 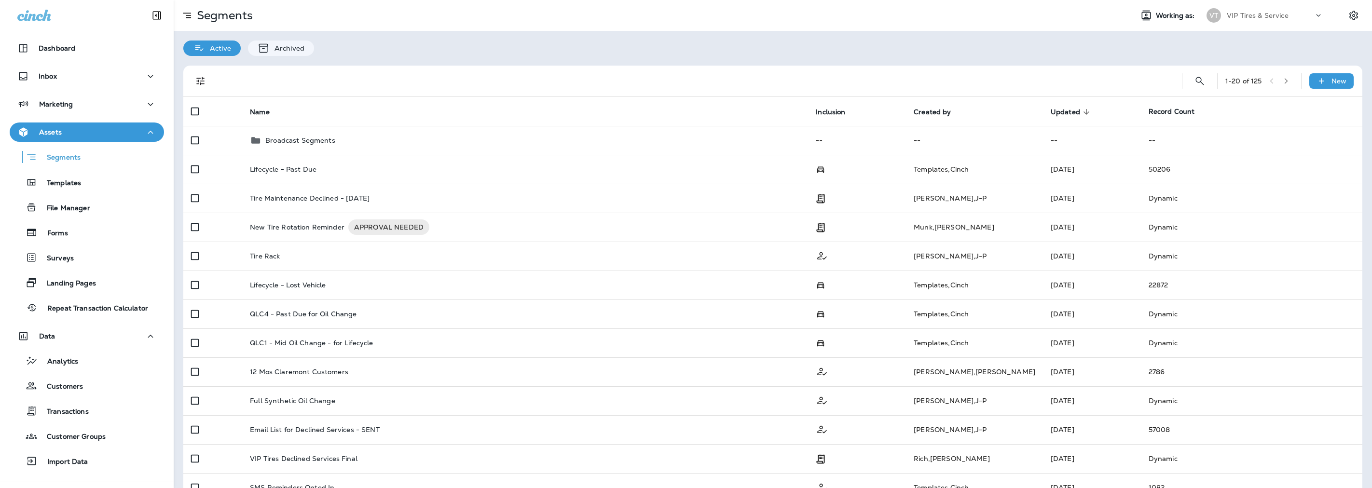 I want to click on p: Archived, so click(x=287, y=48).